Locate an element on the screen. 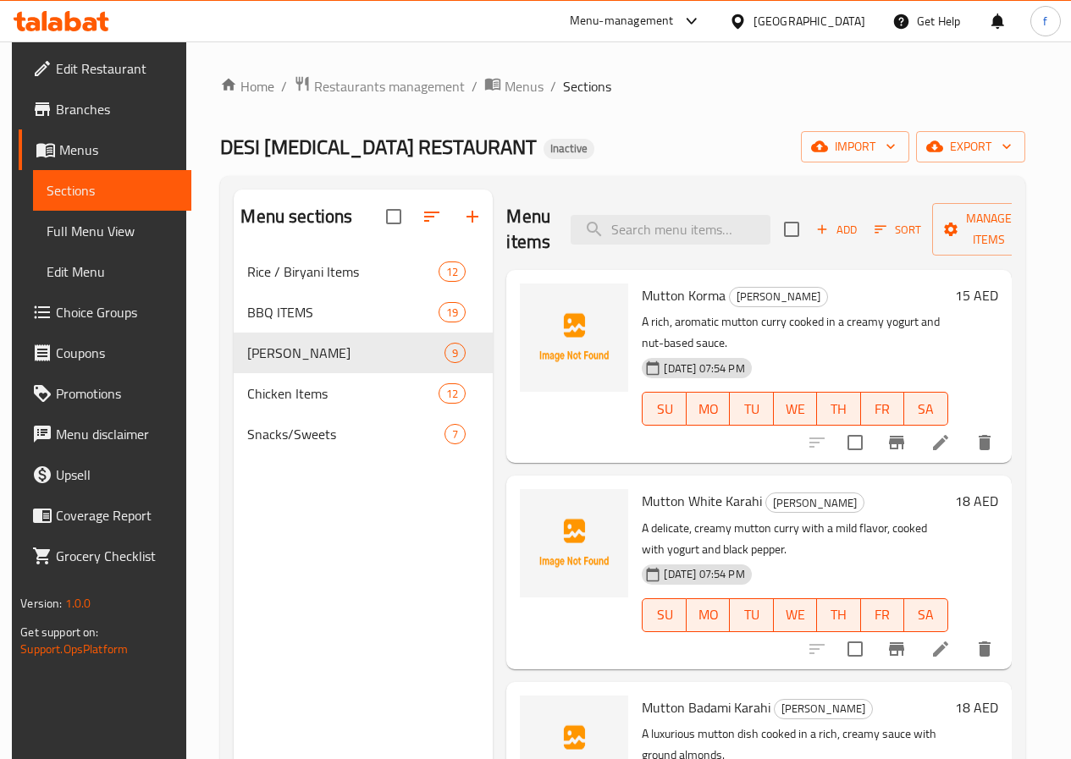 The image size is (1071, 759). span: export is located at coordinates (970, 146).